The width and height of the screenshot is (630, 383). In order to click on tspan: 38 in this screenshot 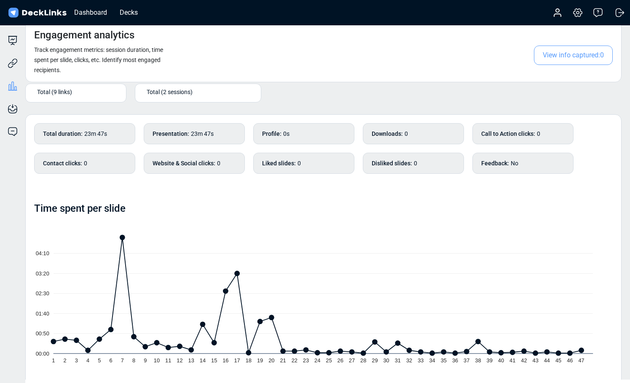, I will do `click(478, 360)`.